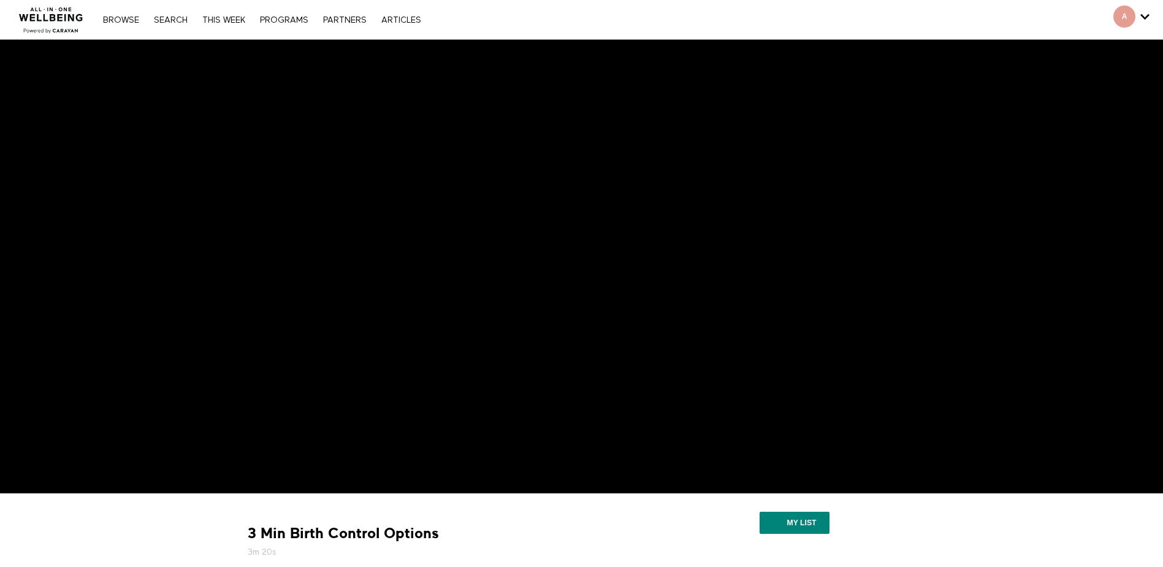 The image size is (1163, 567). Describe the element at coordinates (224, 20) in the screenshot. I see `a: THIS WEEK` at that location.